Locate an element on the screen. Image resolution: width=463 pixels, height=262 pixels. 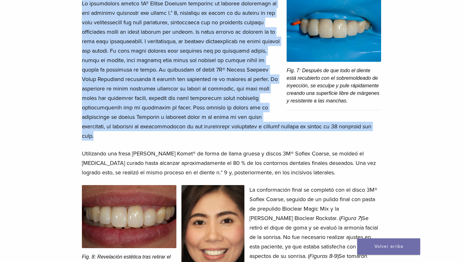
font: Figura 7 is located at coordinates (351, 218).